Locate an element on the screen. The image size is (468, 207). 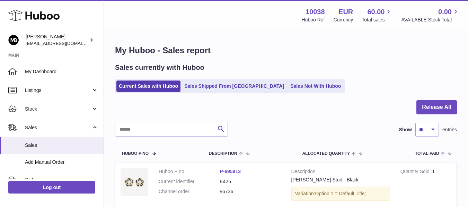
strong: Description is located at coordinates (340, 173).